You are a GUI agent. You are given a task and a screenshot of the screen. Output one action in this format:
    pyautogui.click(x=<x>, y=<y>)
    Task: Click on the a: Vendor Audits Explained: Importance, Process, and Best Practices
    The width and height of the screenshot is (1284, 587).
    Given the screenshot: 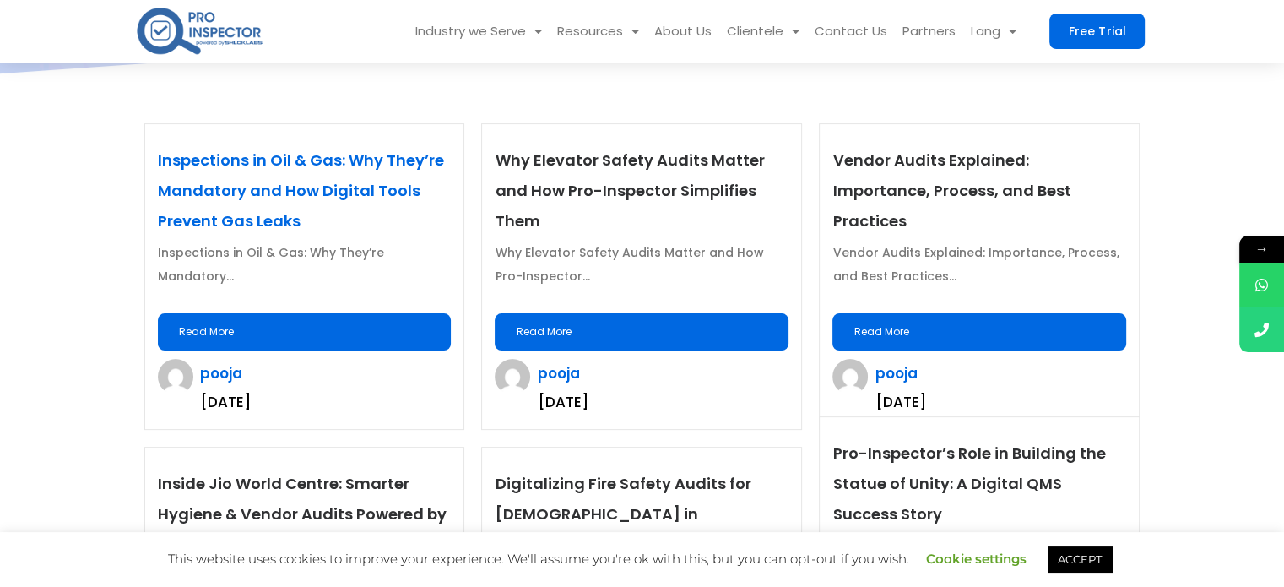 What is the action you would take?
    pyautogui.click(x=952, y=190)
    